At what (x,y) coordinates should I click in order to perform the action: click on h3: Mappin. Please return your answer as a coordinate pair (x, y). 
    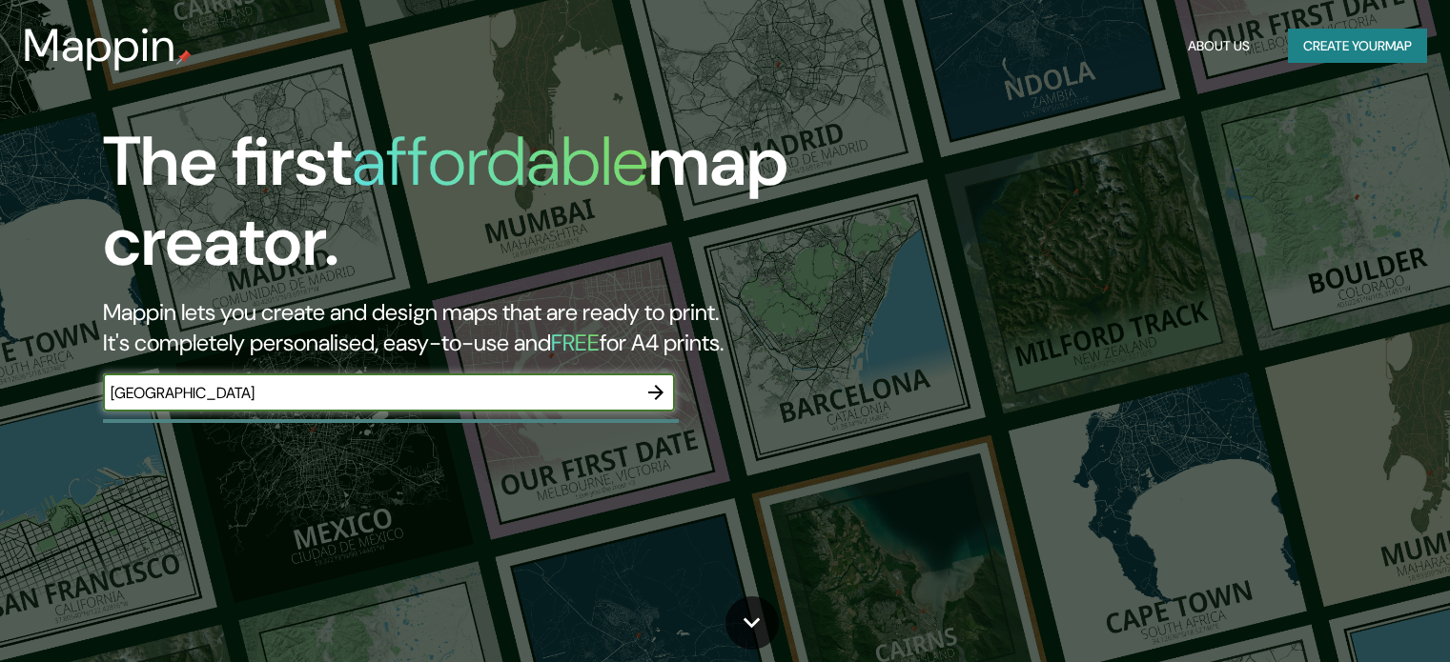
    Looking at the image, I should click on (99, 46).